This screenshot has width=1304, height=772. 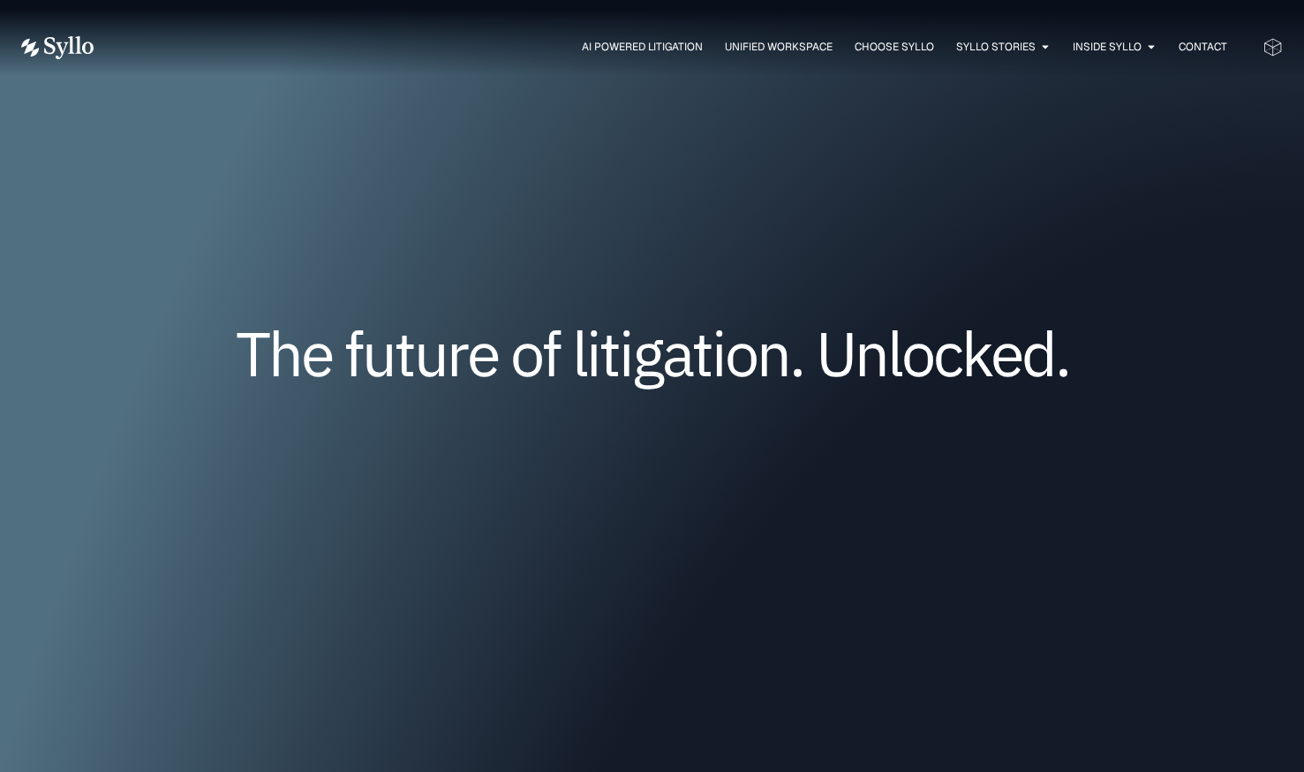 I want to click on a: Inside Syllo, so click(x=1107, y=47).